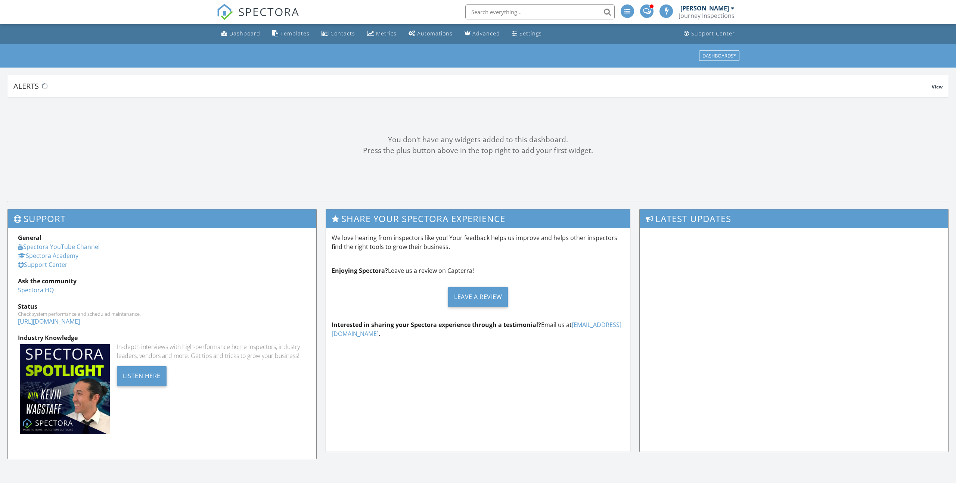 This screenshot has height=483, width=956. Describe the element at coordinates (478, 140) in the screenshot. I see `div: You don't have any widgets added to this dashboard.` at that location.